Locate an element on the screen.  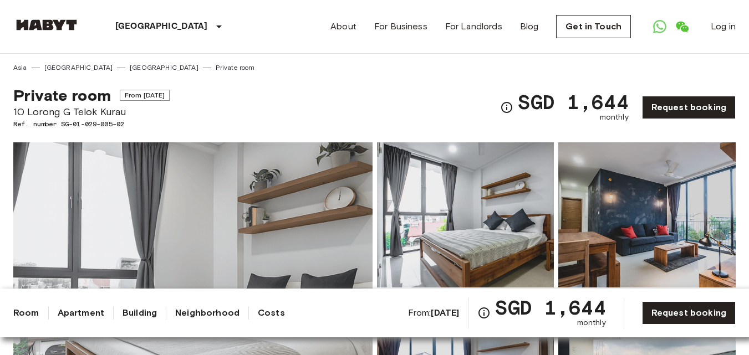
a: Open WeChat is located at coordinates (682, 27).